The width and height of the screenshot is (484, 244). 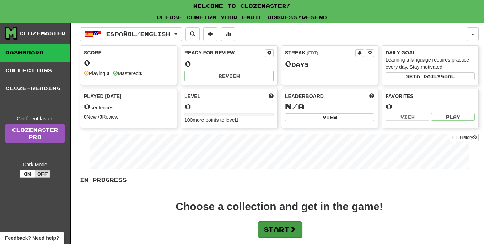 What do you see at coordinates (280, 229) in the screenshot?
I see `button: Start` at bounding box center [280, 229].